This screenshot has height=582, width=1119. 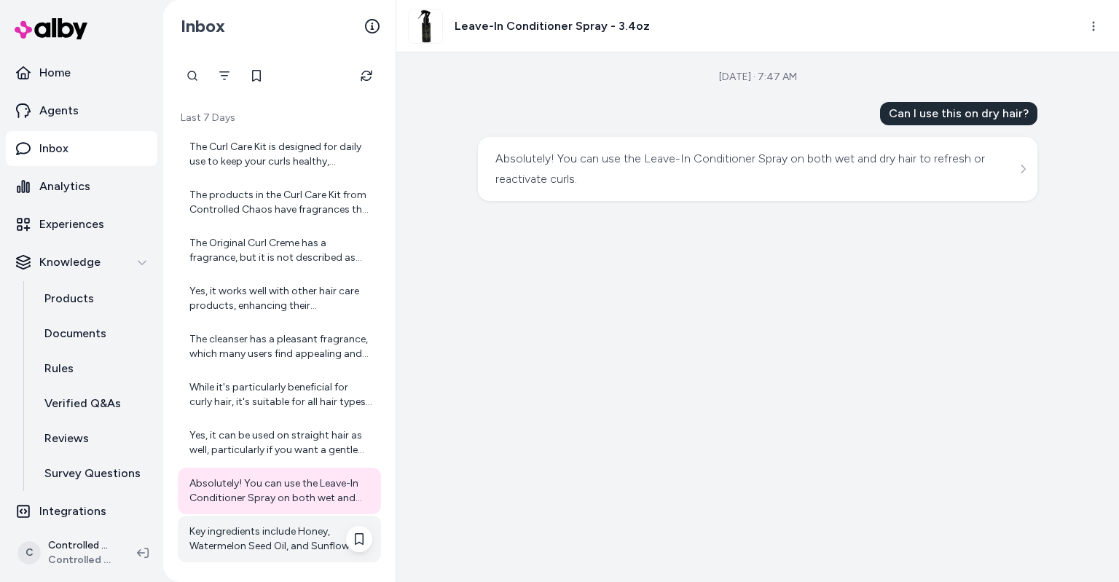 What do you see at coordinates (279, 251) in the screenshot?
I see `a: The Original Curl Creme has a fragrance, but it is not described as strong or overpowering. The p...` at bounding box center [279, 251].